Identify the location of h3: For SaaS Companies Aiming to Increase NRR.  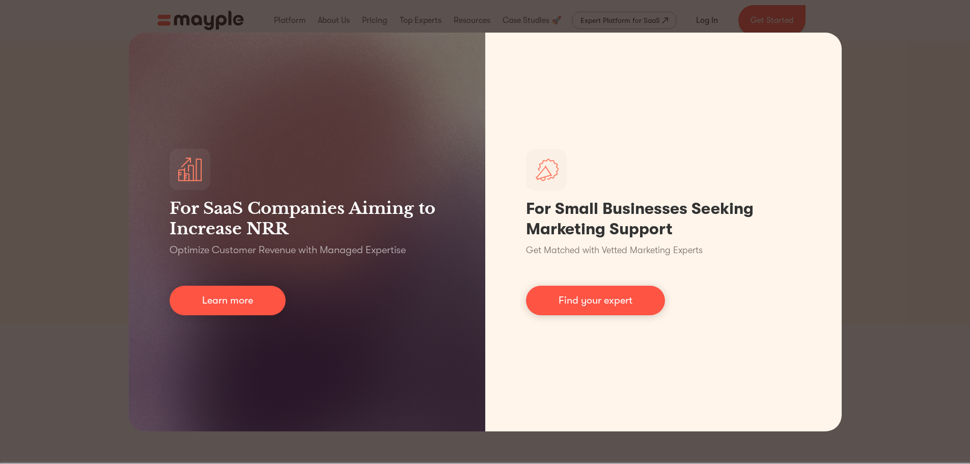
(307, 218).